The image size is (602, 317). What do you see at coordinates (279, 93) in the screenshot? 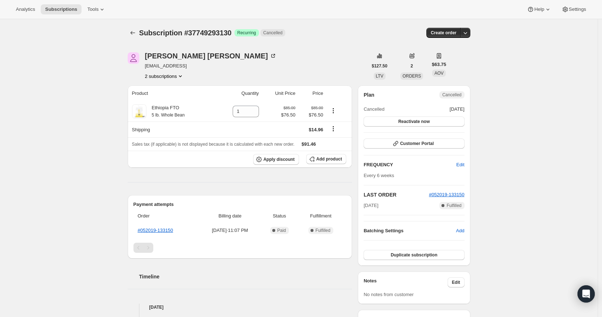
I see `th: Unit Price` at bounding box center [279, 93].